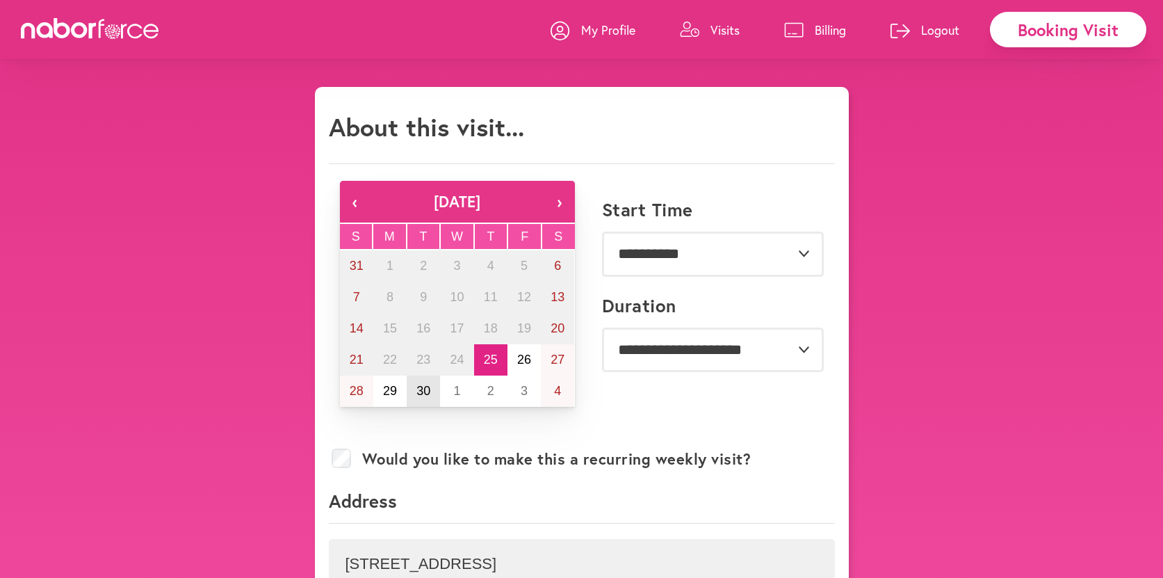  Describe the element at coordinates (357, 328) in the screenshot. I see `button: September 14, 2025` at that location.